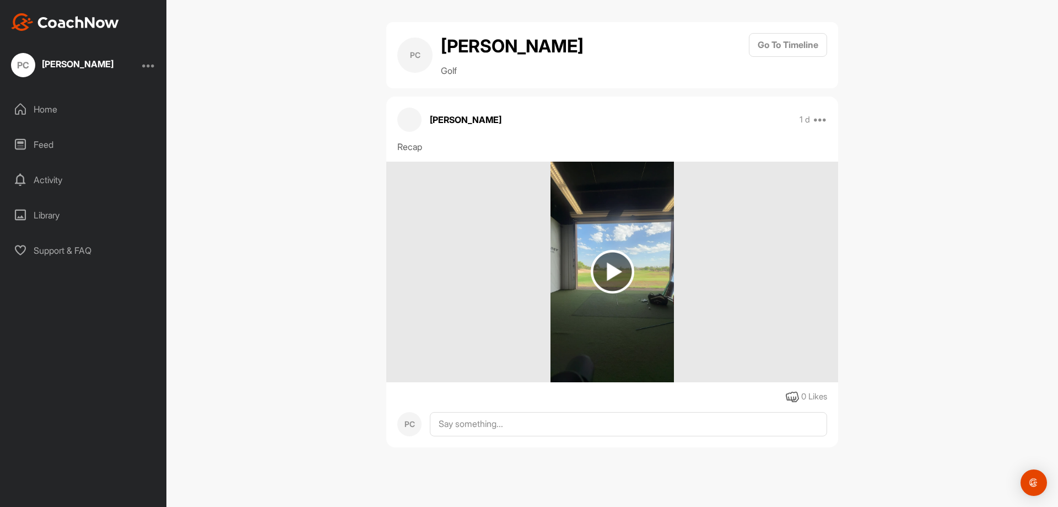 The width and height of the screenshot is (1058, 507). I want to click on div: Library, so click(84, 215).